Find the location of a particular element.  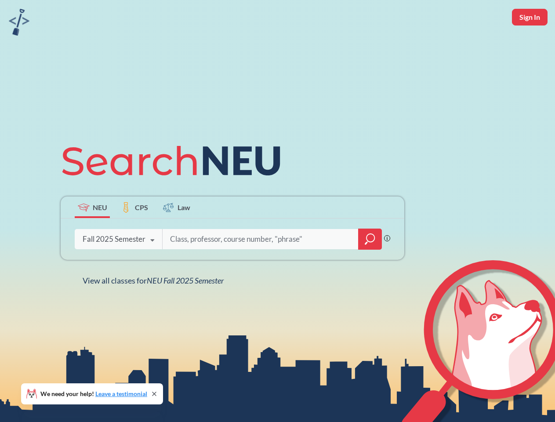

div: Fall 2025 Semester is located at coordinates (114, 239).